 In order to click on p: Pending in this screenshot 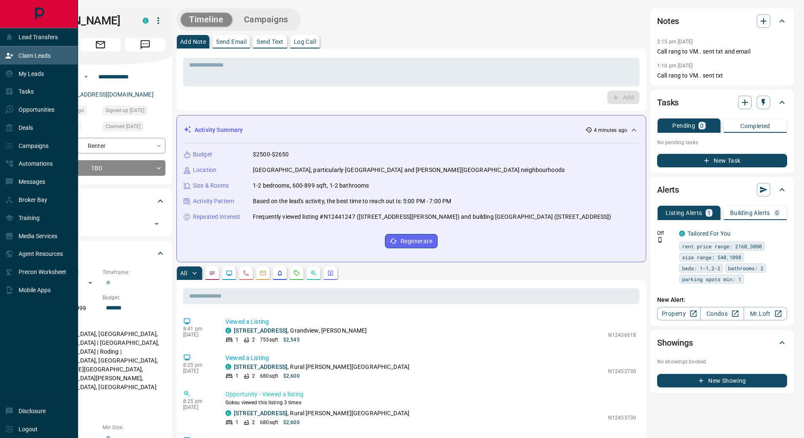, I will do `click(684, 126)`.